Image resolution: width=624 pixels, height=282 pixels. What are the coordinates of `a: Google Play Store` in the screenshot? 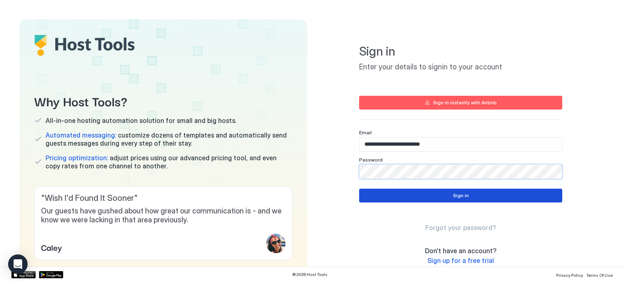 It's located at (51, 275).